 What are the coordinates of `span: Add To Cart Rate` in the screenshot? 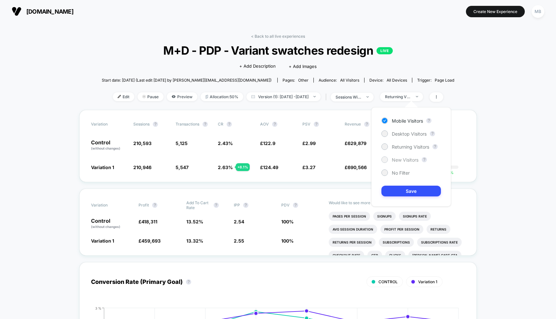 It's located at (198, 205).